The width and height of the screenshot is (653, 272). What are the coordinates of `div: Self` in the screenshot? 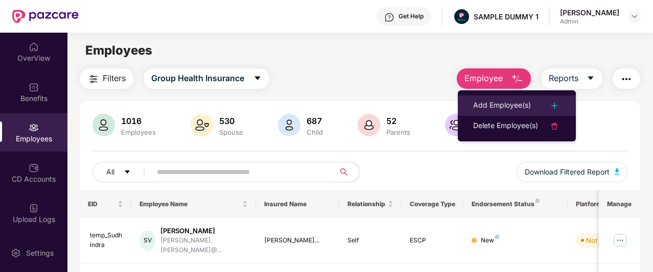 It's located at (370, 241).